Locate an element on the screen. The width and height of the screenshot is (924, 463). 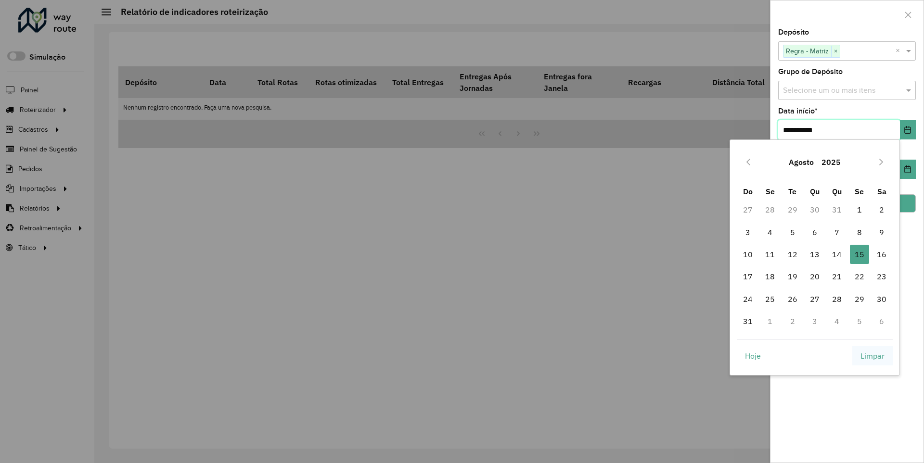
td: 24 is located at coordinates (748, 299).